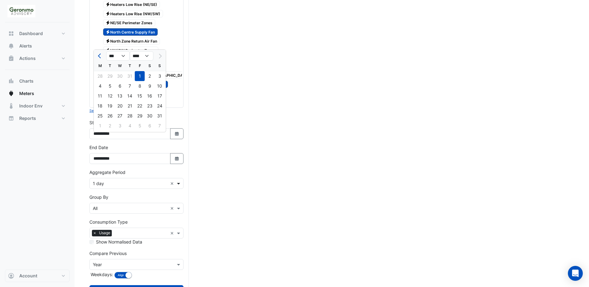  I want to click on div: Monday, August 4, 2025, so click(100, 86).